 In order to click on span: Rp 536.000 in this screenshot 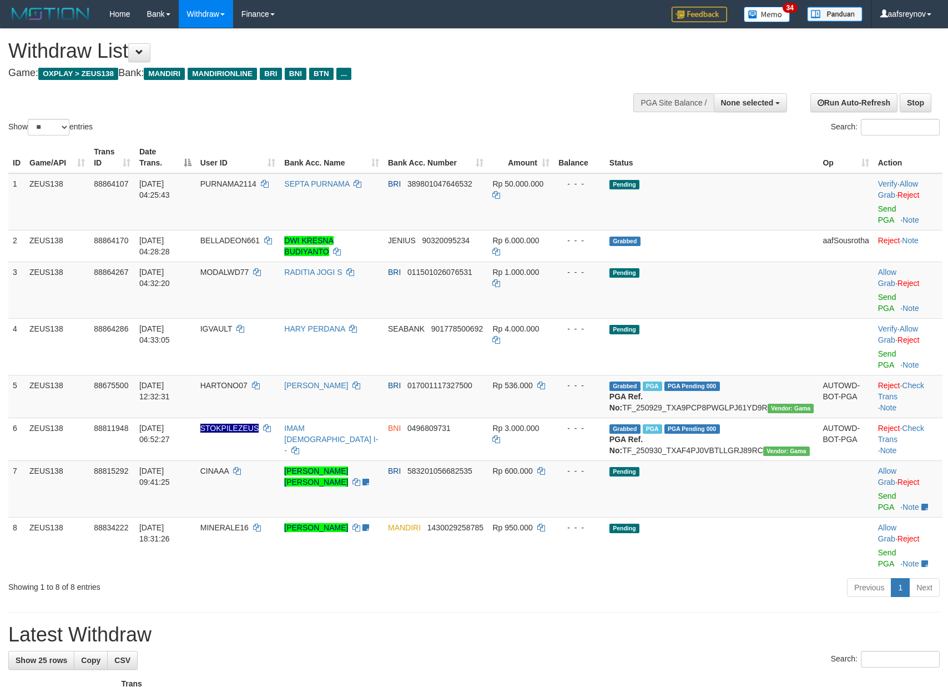, I will do `click(512, 385)`.